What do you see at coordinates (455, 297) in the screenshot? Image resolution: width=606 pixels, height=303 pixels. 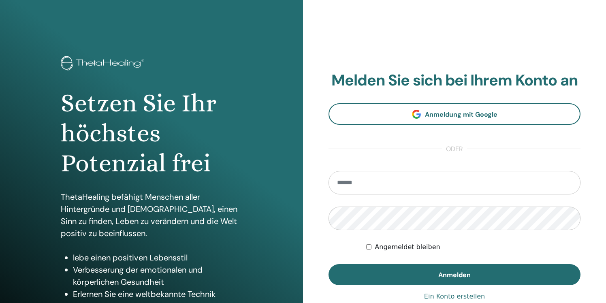 I see `a: Ein Konto erstellen` at bounding box center [455, 297].